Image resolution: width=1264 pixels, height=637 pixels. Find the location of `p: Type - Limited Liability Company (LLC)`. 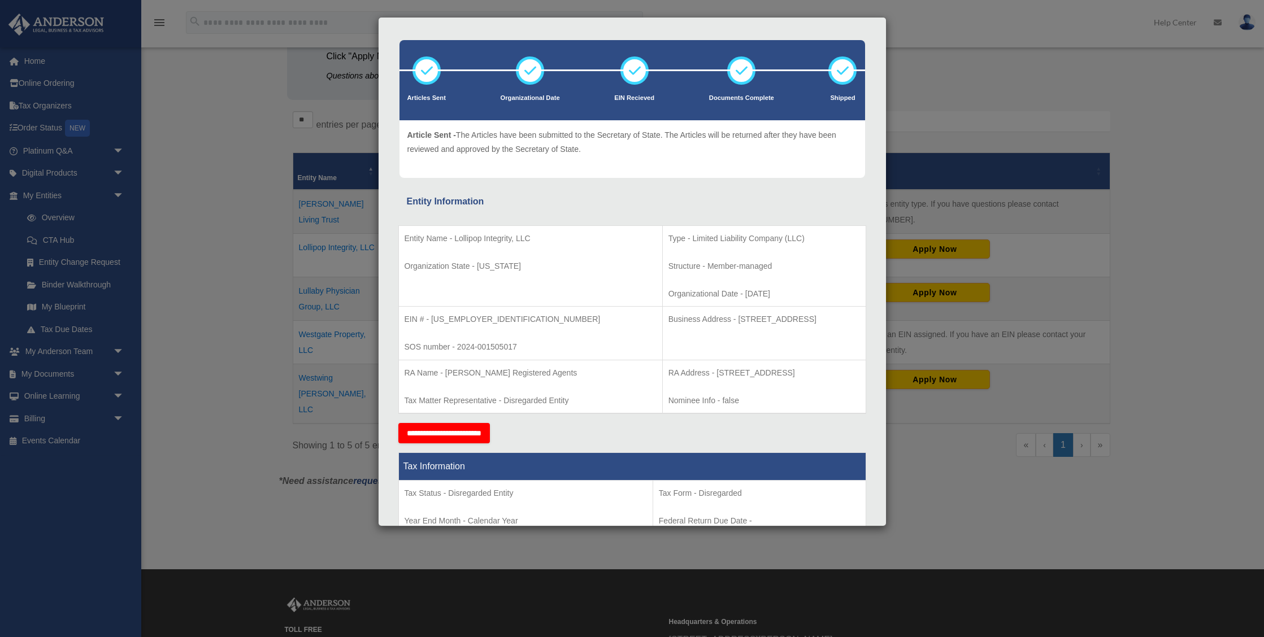

p: Type - Limited Liability Company (LLC) is located at coordinates (764, 238).